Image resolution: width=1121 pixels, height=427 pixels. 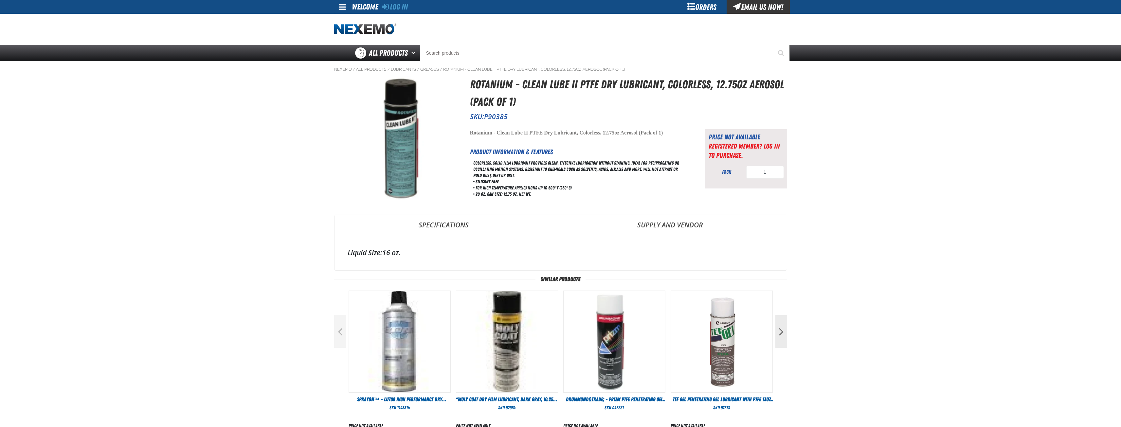 I want to click on a: Rotanium - Clean Lube II PTFE Dry Lubricant, Colorless, 12.75oz Aerosol (Pack of 1), so click(x=534, y=69).